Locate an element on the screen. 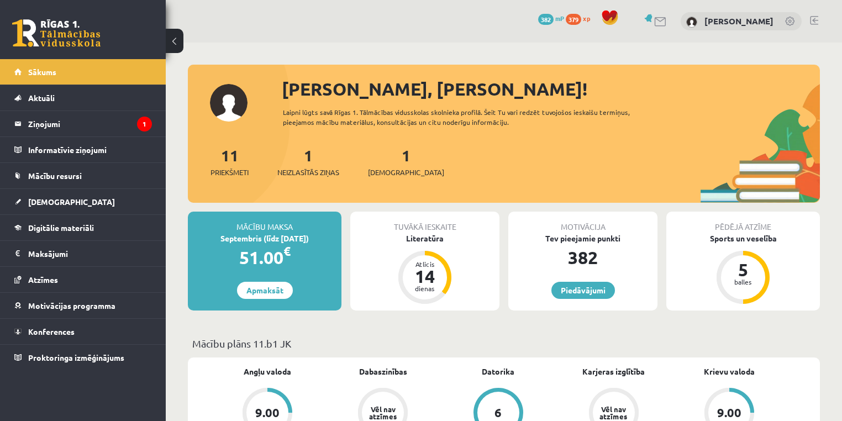 This screenshot has height=421, width=842. legend: Informatīvie ziņojumi is located at coordinates (90, 150).